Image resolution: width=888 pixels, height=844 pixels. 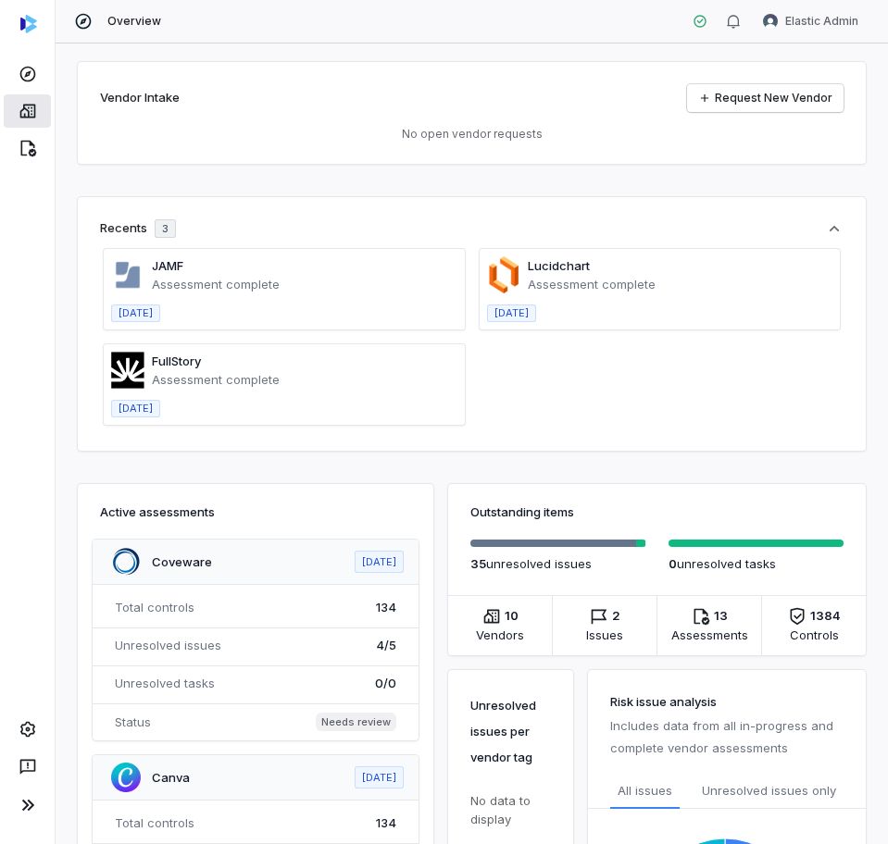 What do you see at coordinates (471, 229) in the screenshot?
I see `button: Recents3` at bounding box center [471, 229].